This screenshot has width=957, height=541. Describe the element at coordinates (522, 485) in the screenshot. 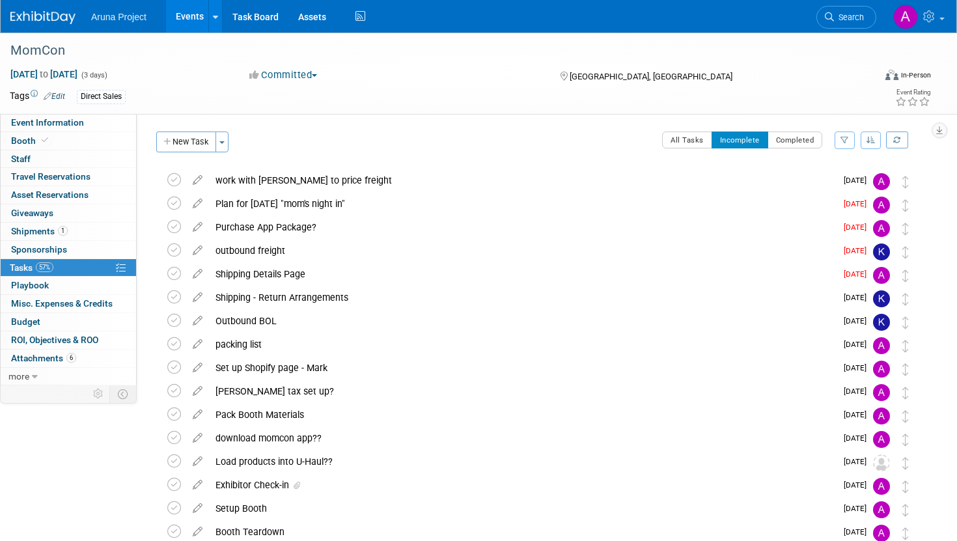

I see `div: Exhibitor Check-in` at that location.